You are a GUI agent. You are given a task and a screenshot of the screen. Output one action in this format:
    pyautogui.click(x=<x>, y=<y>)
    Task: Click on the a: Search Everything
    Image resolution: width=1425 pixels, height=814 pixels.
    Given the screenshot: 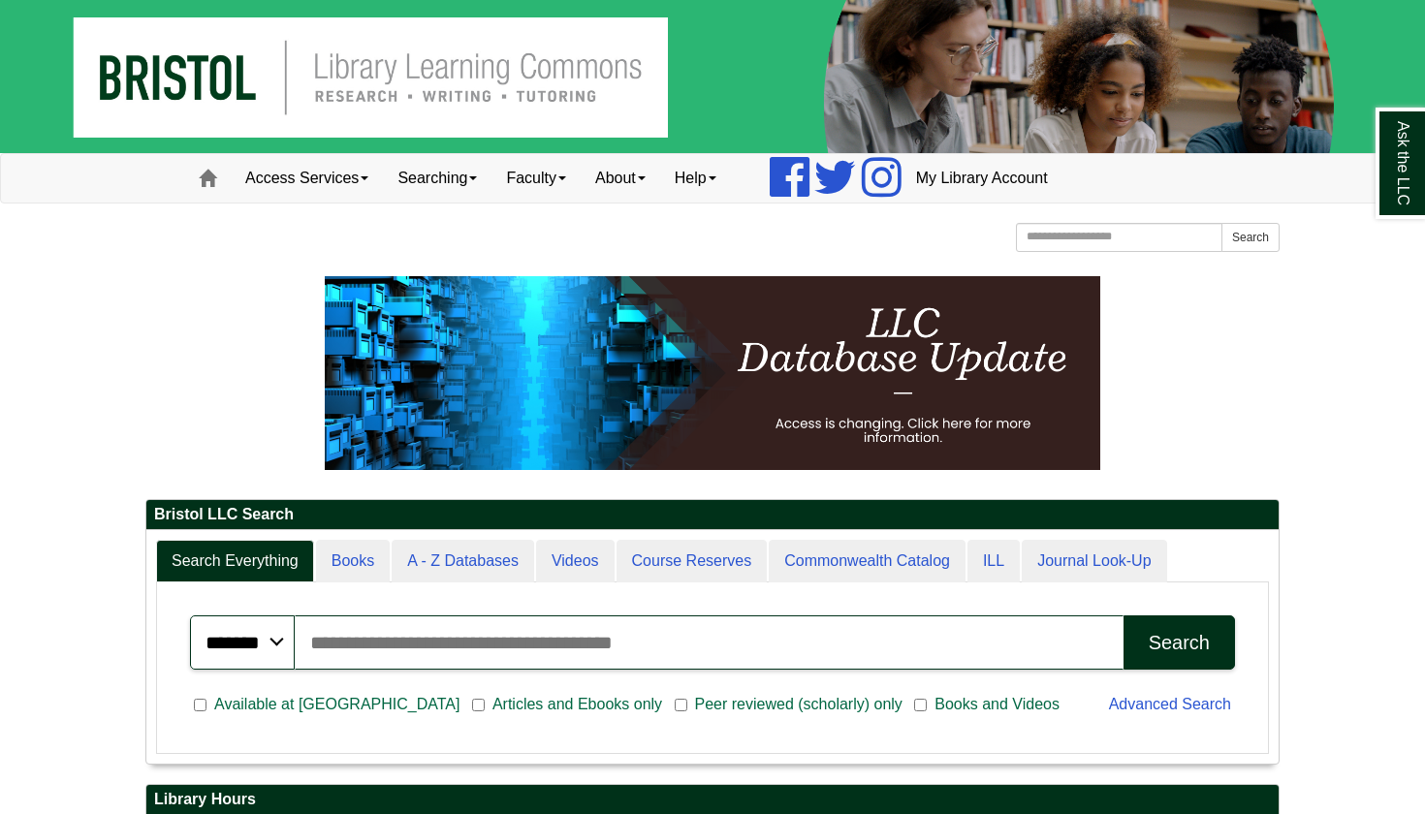 What is the action you would take?
    pyautogui.click(x=235, y=561)
    